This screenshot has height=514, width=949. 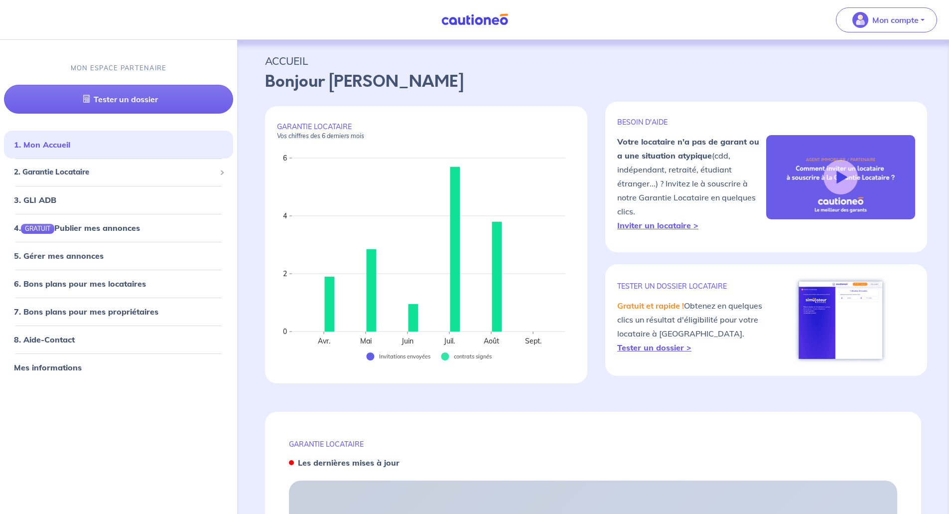 What do you see at coordinates (324, 341) in the screenshot?
I see `text: Avr.` at bounding box center [324, 341].